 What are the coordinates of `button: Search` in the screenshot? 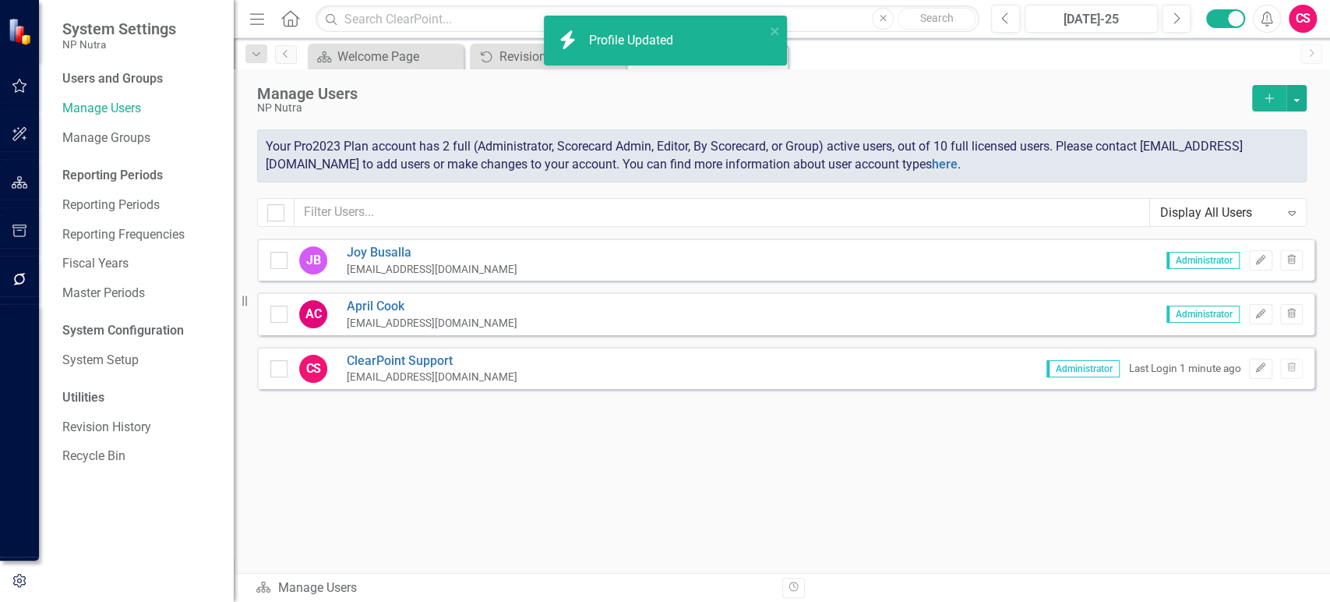 It's located at (937, 19).